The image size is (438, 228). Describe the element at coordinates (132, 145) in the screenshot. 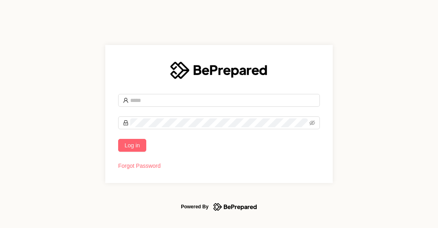

I see `span: Log in` at that location.